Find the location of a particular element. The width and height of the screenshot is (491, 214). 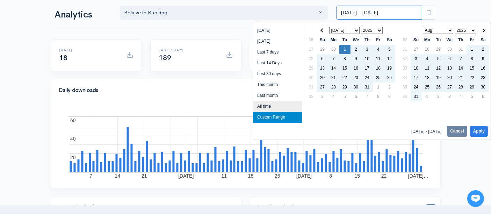

text: 20 is located at coordinates (73, 157).